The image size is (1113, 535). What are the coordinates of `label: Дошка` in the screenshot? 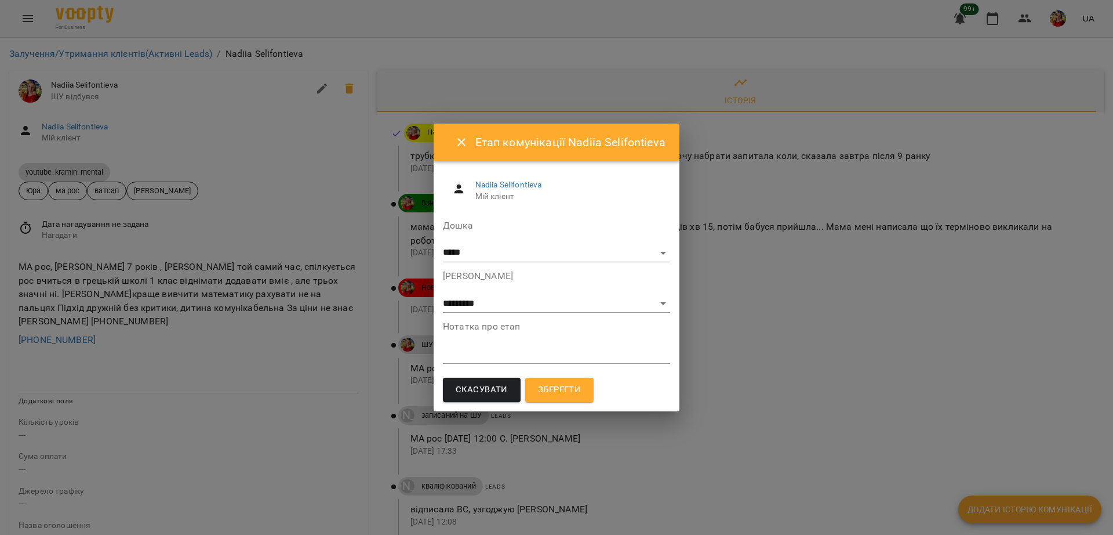 It's located at (557, 226).